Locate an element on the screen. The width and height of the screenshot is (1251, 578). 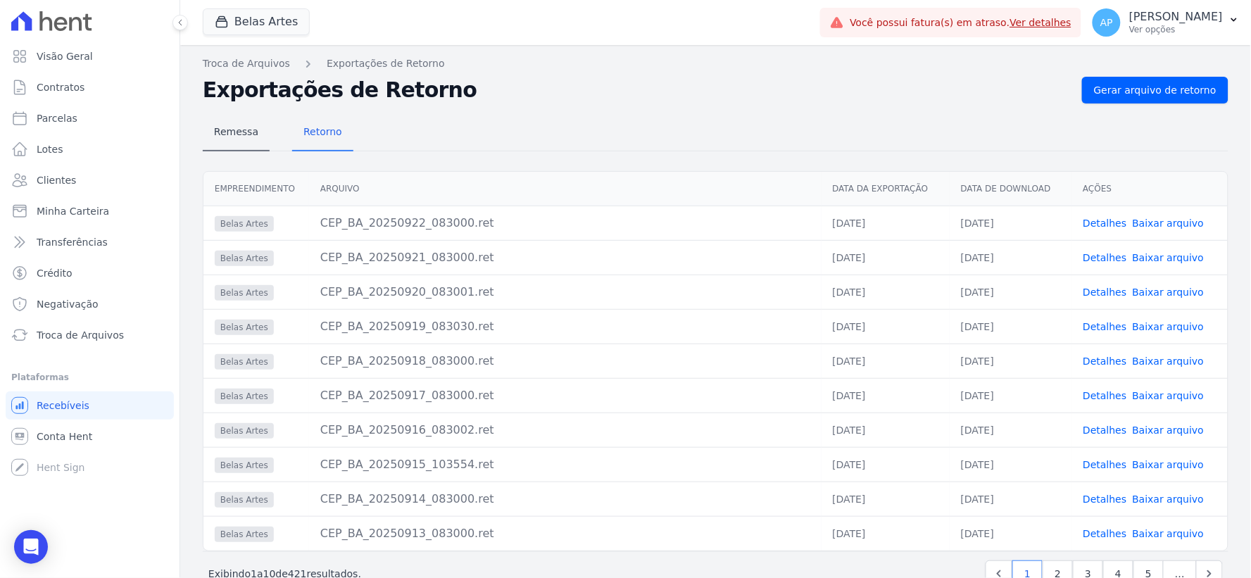
a: Lotes is located at coordinates (89, 149).